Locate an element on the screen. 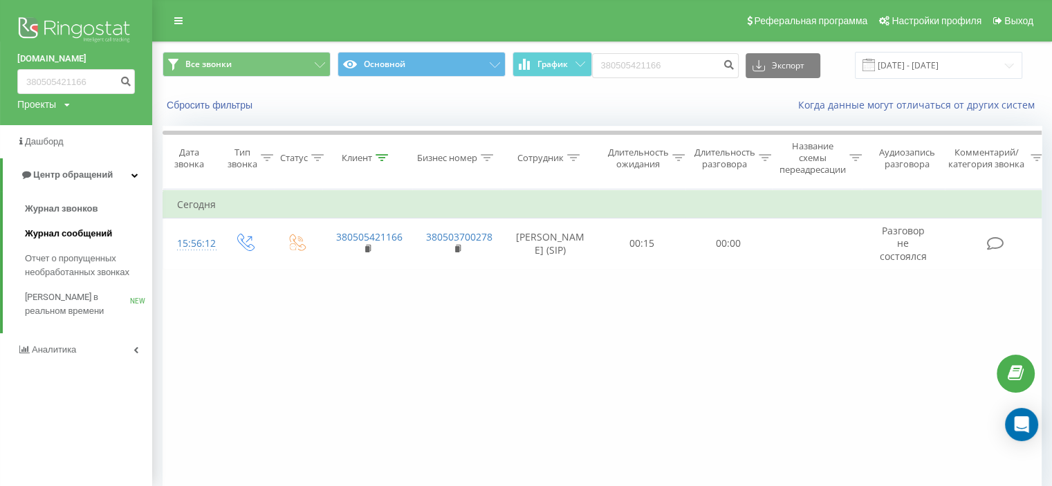  div: Бизнес номер is located at coordinates (447, 158).